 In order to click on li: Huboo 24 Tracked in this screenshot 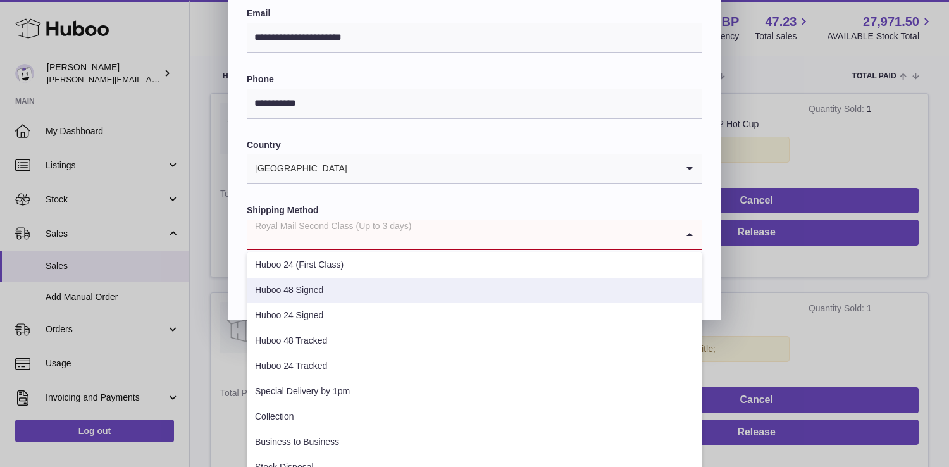, I will do `click(474, 366)`.